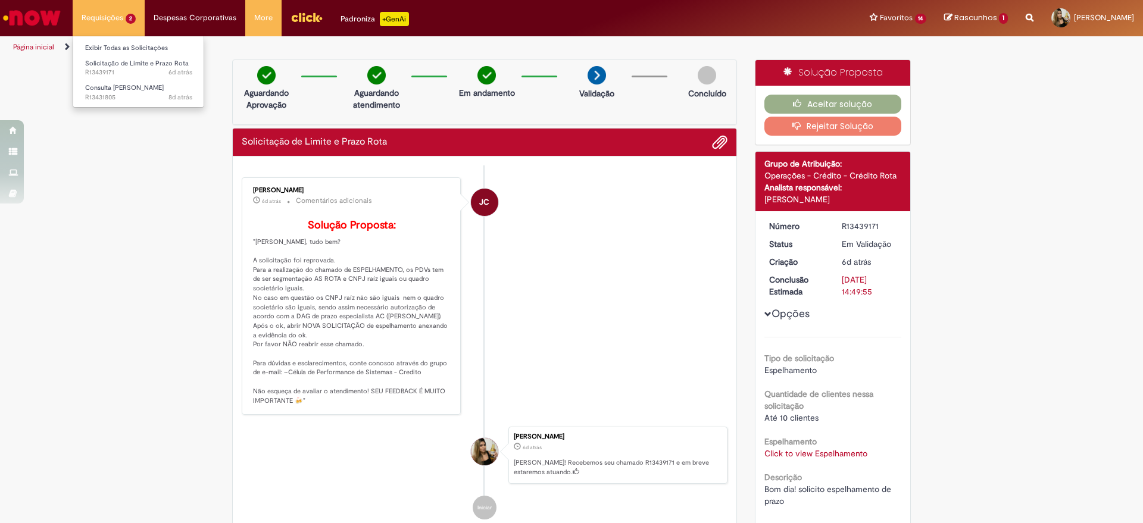 The height and width of the screenshot is (523, 1143). Describe the element at coordinates (818, 400) in the screenshot. I see `b: Quantidade de clientes nessa solicitação` at that location.